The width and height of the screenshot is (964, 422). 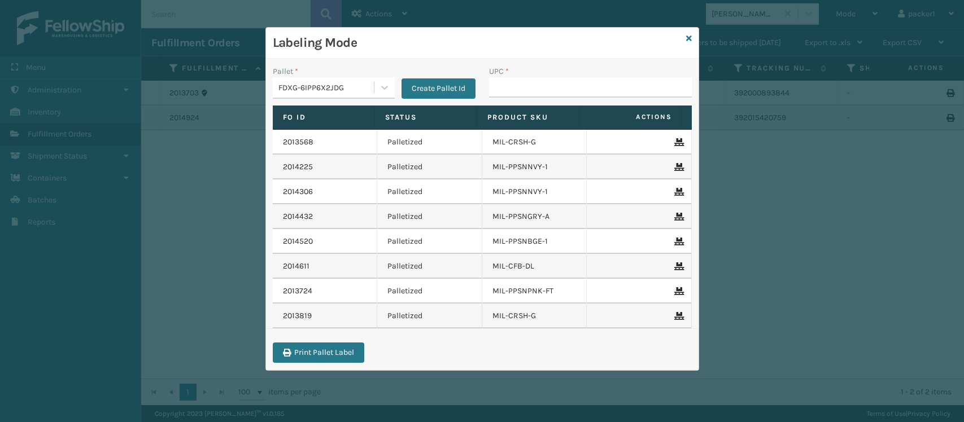 What do you see at coordinates (323, 117) in the screenshot?
I see `label: Fo Id` at bounding box center [323, 117].